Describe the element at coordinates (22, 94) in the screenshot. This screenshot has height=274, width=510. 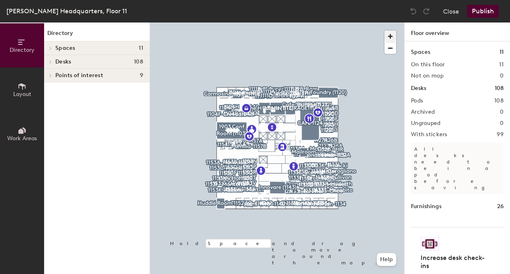
I see `span: Layout` at that location.